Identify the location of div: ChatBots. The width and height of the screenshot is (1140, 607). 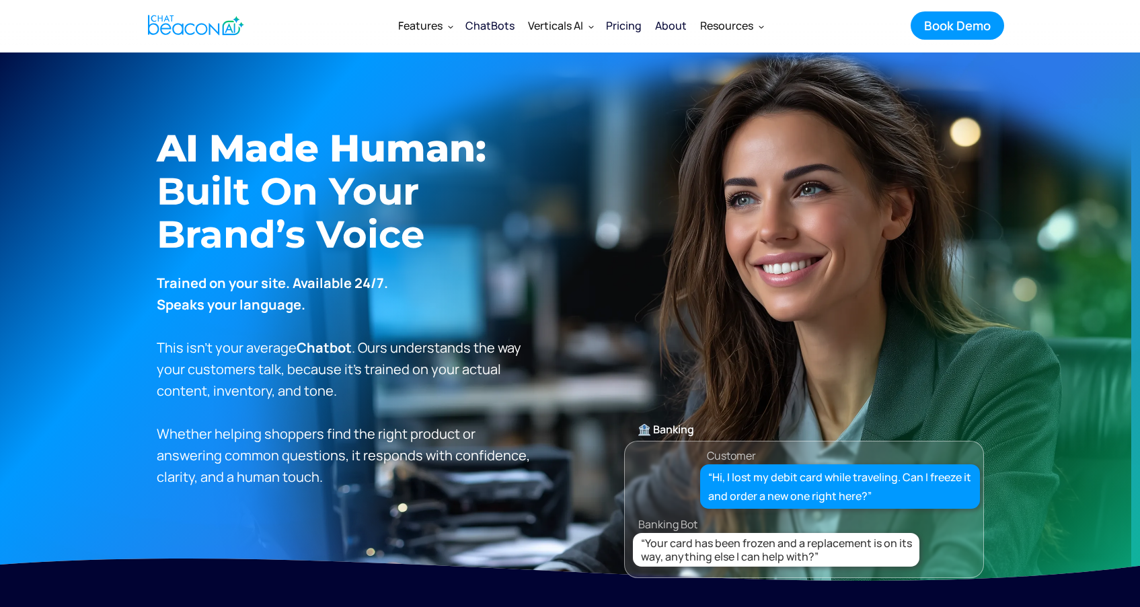
(490, 26).